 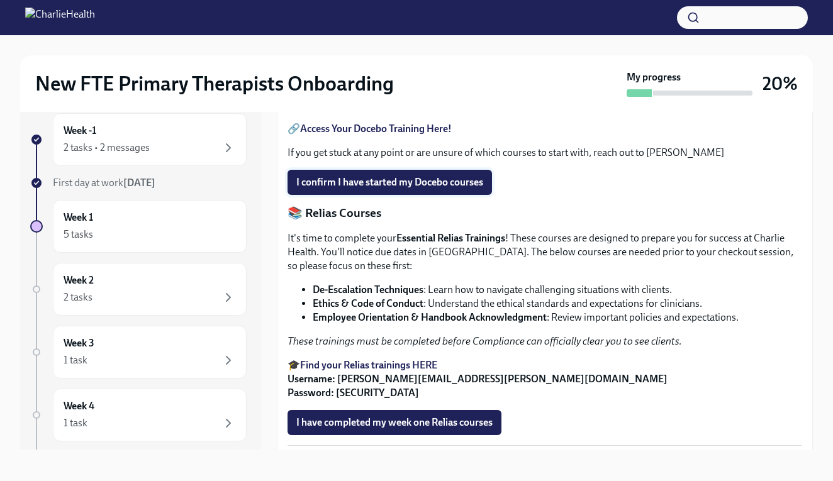 What do you see at coordinates (368, 289) in the screenshot?
I see `strong: De-Escalation Techniques` at bounding box center [368, 289].